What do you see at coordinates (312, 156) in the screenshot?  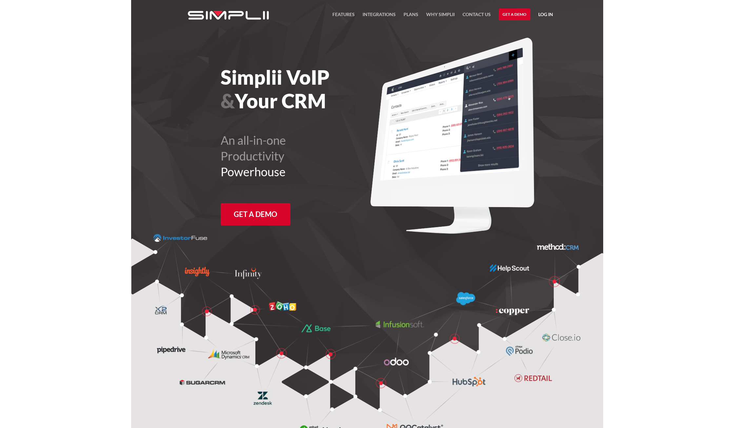 I see `h2: An all-in-one Productivity` at bounding box center [312, 156].